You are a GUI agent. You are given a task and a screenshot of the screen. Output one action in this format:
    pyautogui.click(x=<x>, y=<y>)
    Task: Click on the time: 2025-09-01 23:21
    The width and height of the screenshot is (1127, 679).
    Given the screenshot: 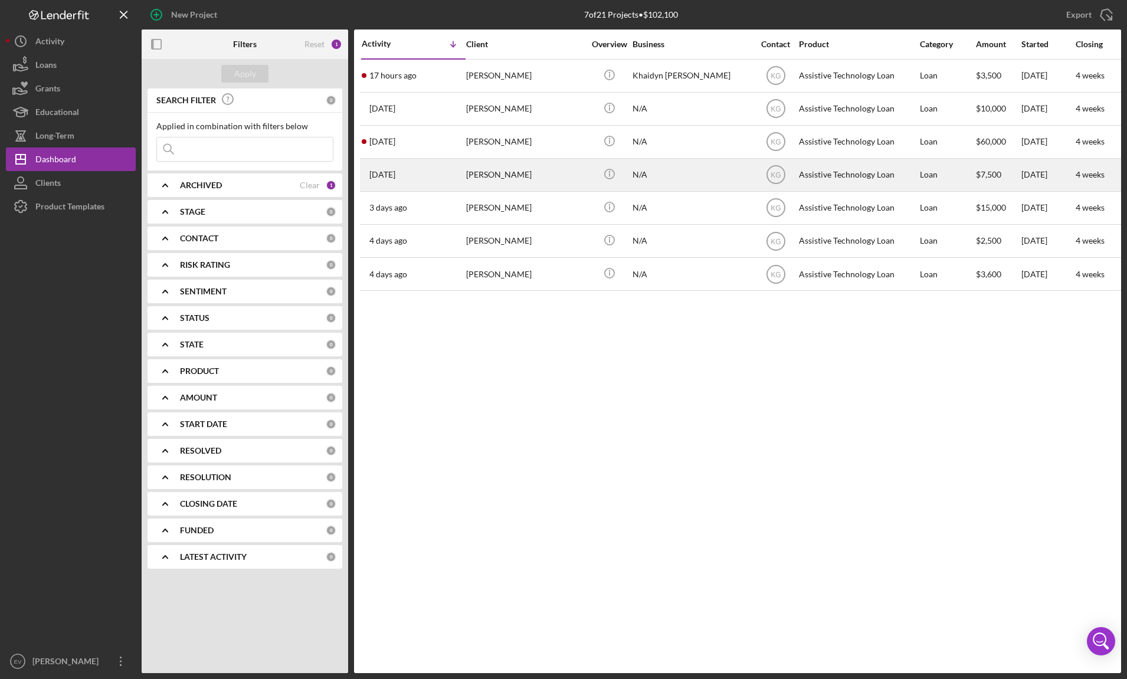 What is the action you would take?
    pyautogui.click(x=393, y=76)
    